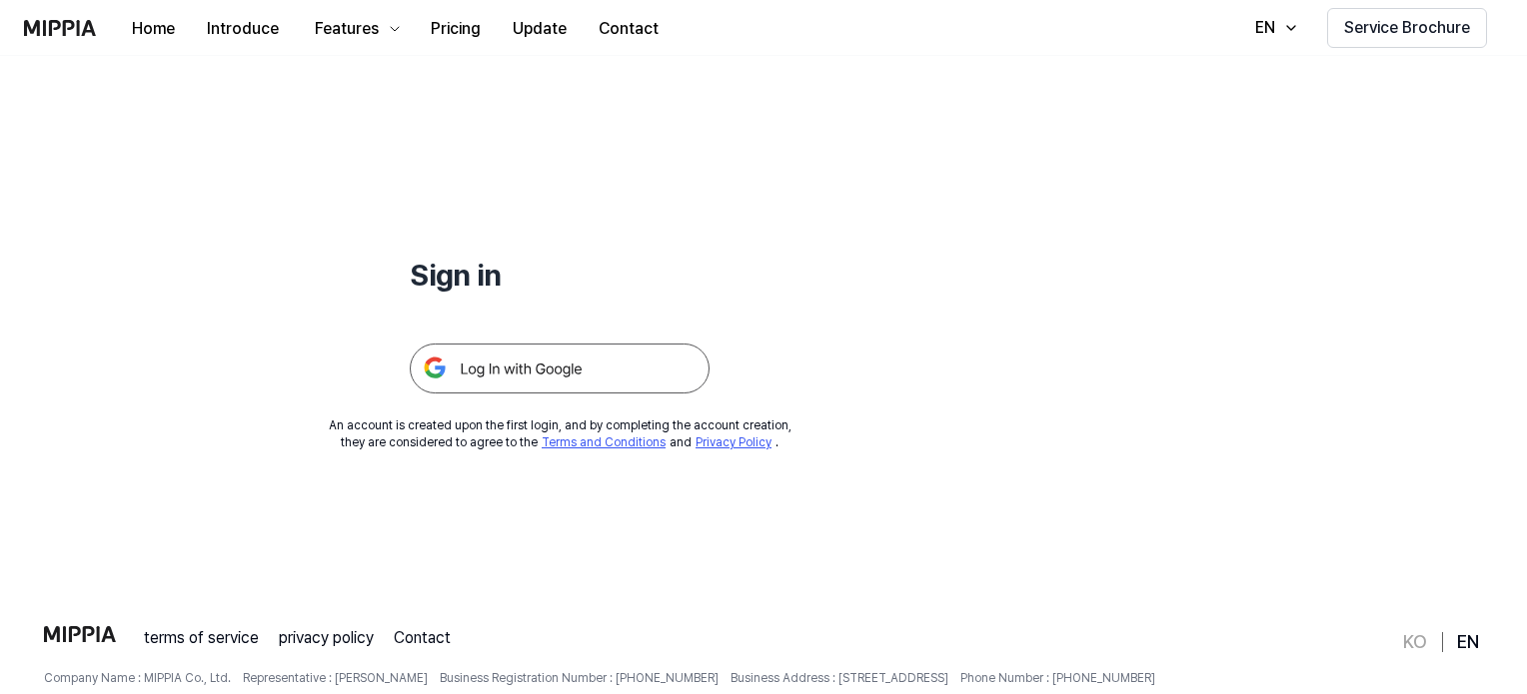 This screenshot has width=1527, height=694. I want to click on a: Update, so click(540, 28).